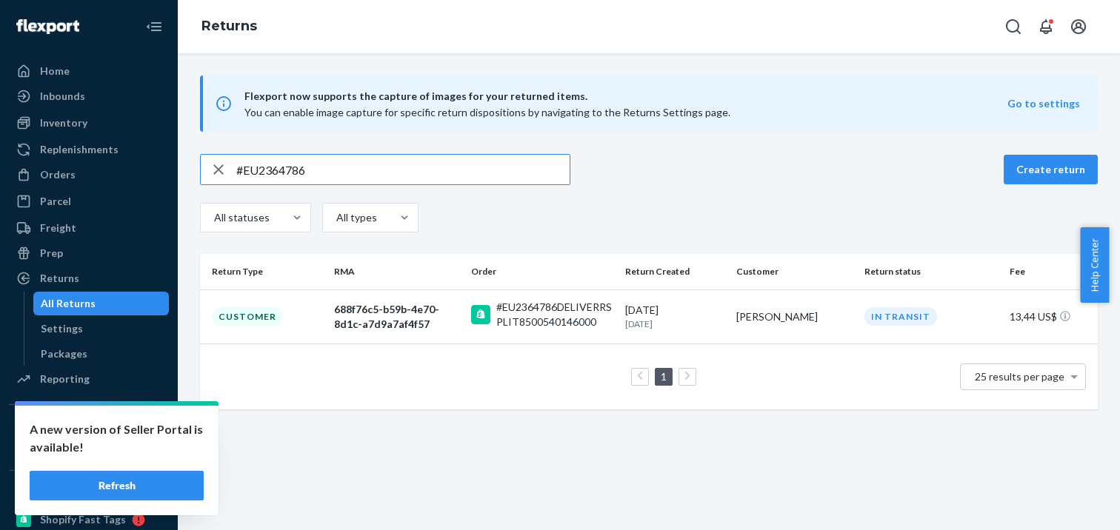 Image resolution: width=1120 pixels, height=530 pixels. I want to click on input: Search returns by rma, id, tracking number, so click(403, 170).